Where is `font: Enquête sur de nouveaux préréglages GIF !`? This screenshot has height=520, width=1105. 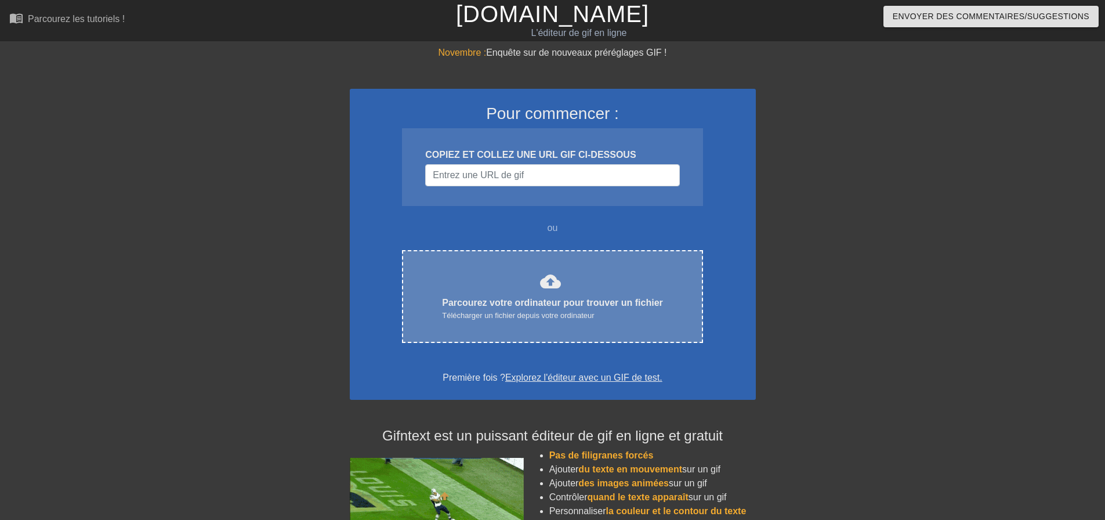 font: Enquête sur de nouveaux préréglages GIF ! is located at coordinates (576, 52).